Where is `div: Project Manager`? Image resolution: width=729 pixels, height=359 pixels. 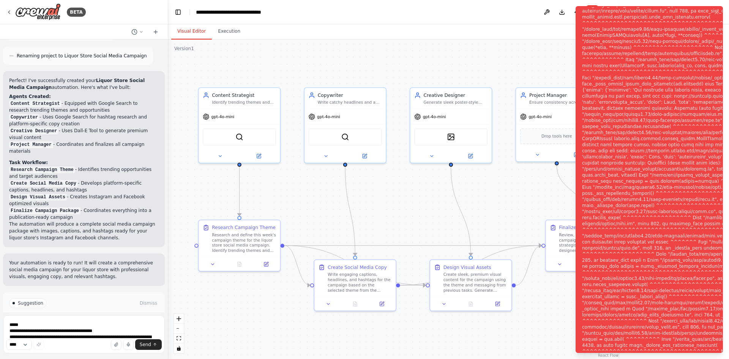
div: Project Manager is located at coordinates (562, 95).